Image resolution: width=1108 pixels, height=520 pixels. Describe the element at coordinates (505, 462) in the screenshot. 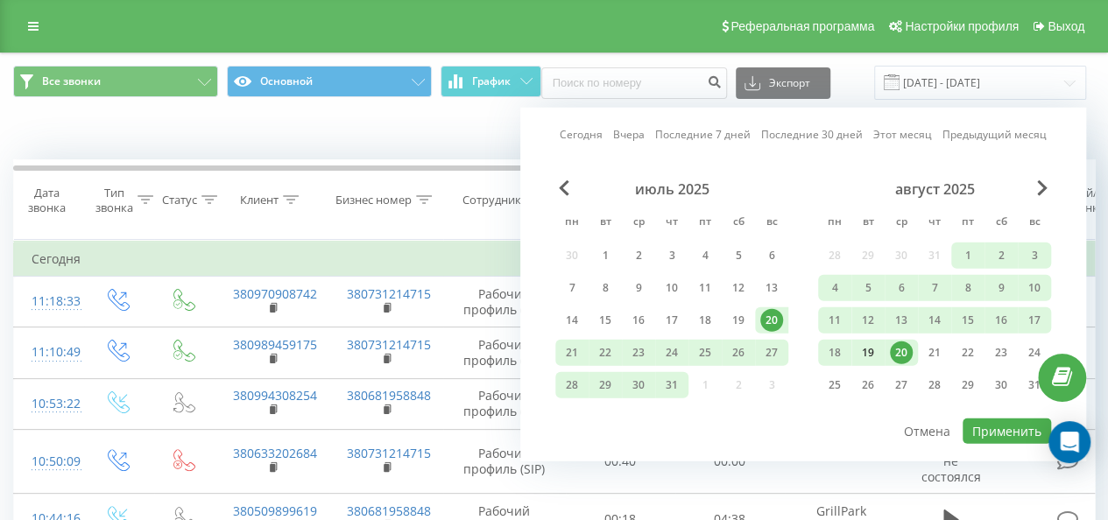

I see `td: Рабочий профиль (SIP)` at that location.